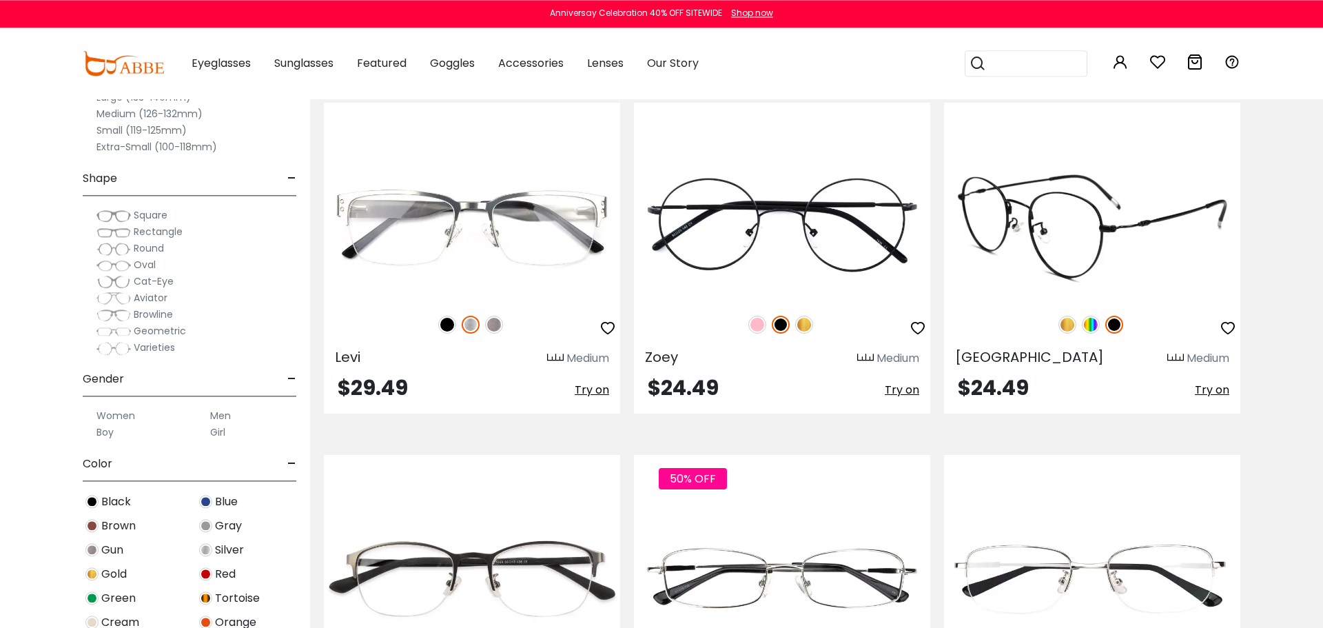 Image resolution: width=1323 pixels, height=628 pixels. I want to click on span: Accessories, so click(530, 63).